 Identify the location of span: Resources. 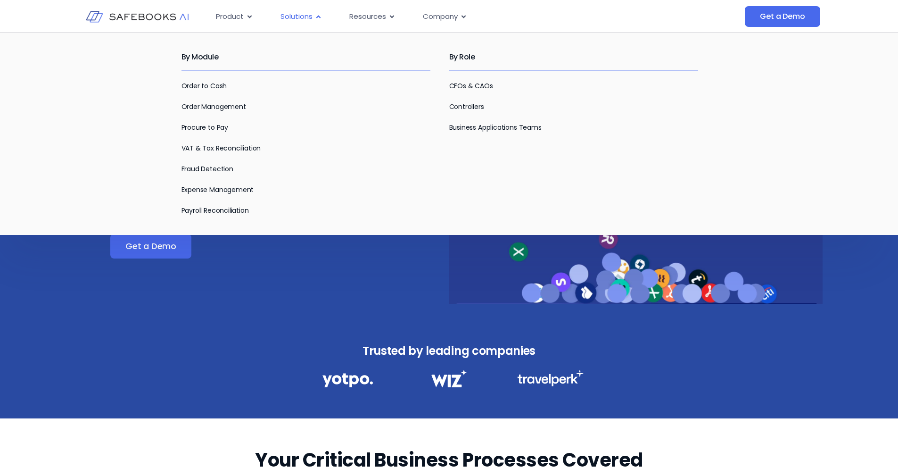
(368, 17).